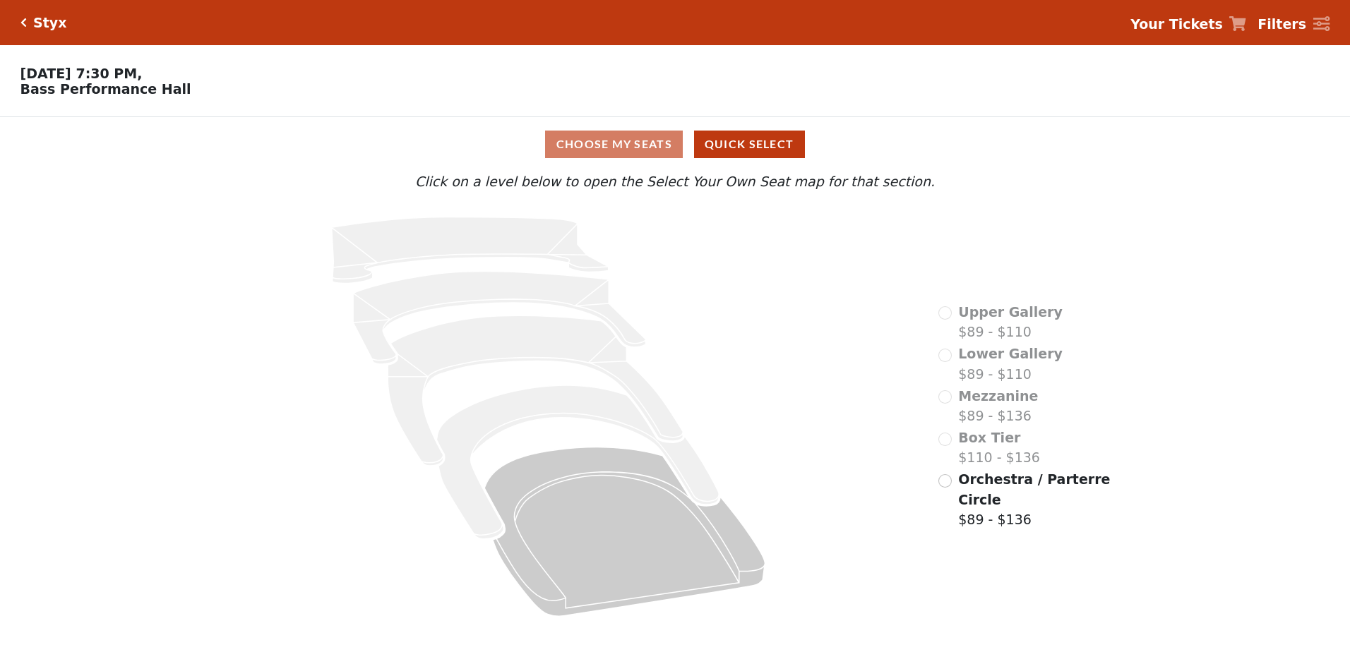 The height and width of the screenshot is (652, 1350). Describe the element at coordinates (1293, 24) in the screenshot. I see `a: Filters` at that location.